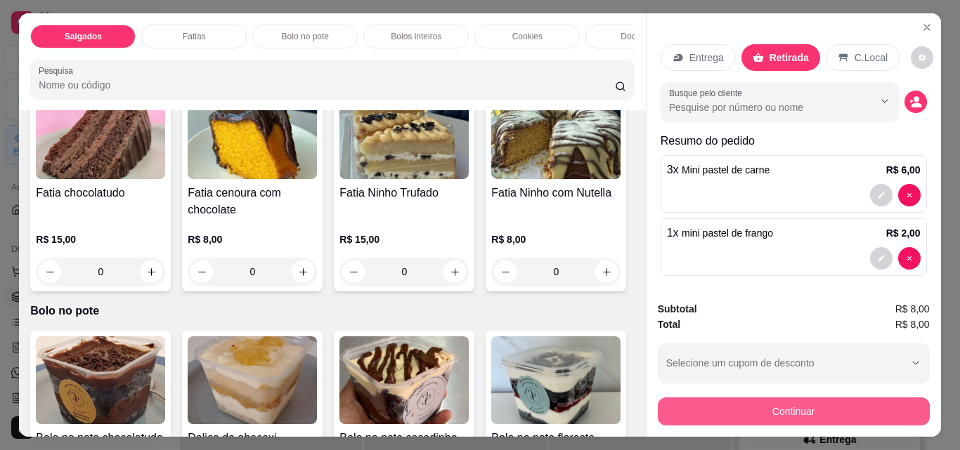 The height and width of the screenshot is (450, 960). What do you see at coordinates (58, 70) in the screenshot?
I see `label: Pesquisa` at bounding box center [58, 70].